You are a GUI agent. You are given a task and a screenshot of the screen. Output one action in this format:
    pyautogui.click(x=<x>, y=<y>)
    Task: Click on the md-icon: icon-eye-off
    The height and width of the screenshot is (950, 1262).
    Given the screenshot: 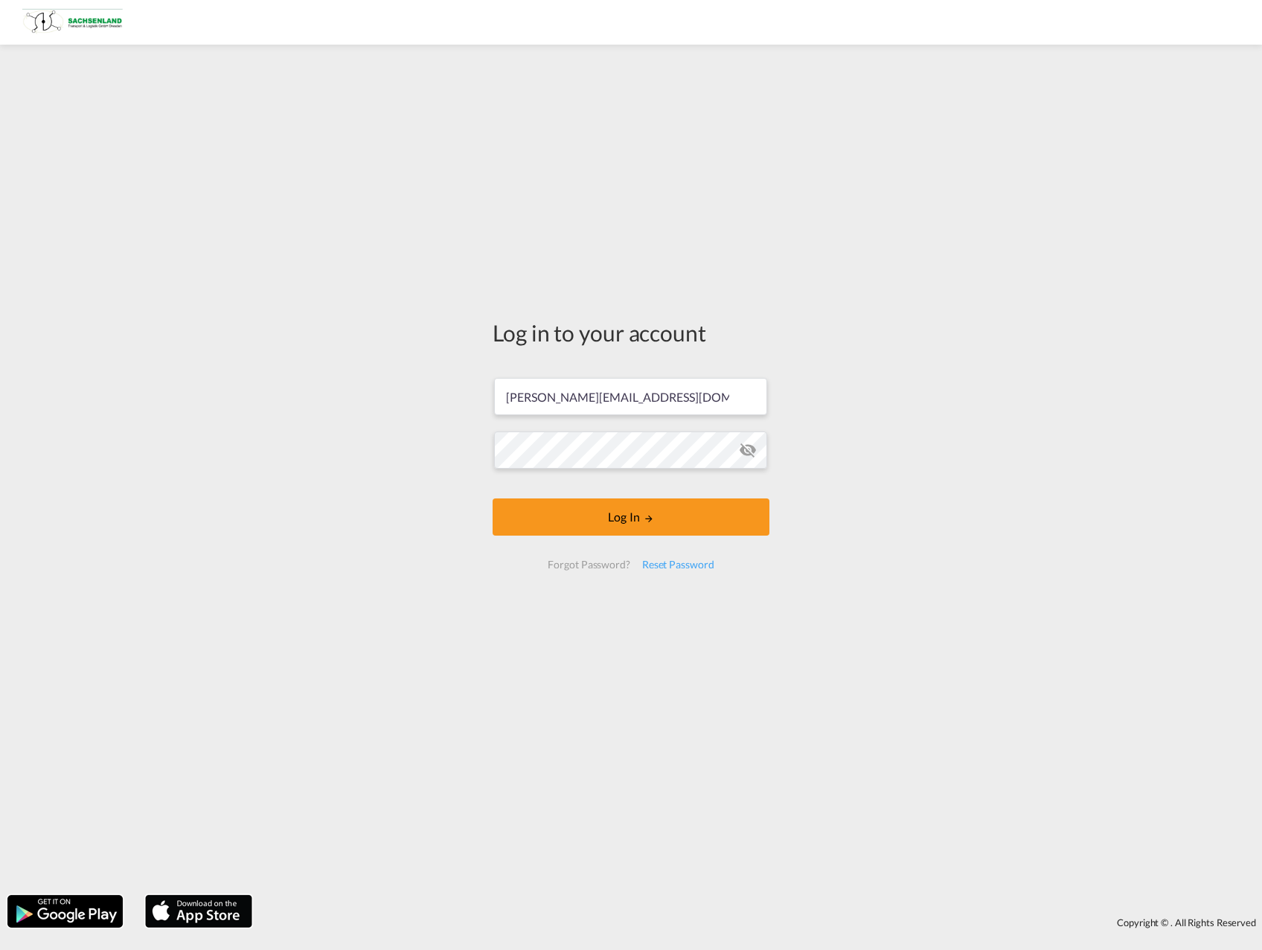 What is the action you would take?
    pyautogui.click(x=748, y=450)
    